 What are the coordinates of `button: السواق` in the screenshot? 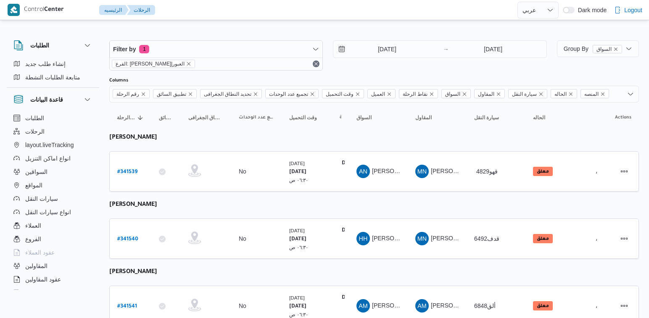 It's located at (378, 118).